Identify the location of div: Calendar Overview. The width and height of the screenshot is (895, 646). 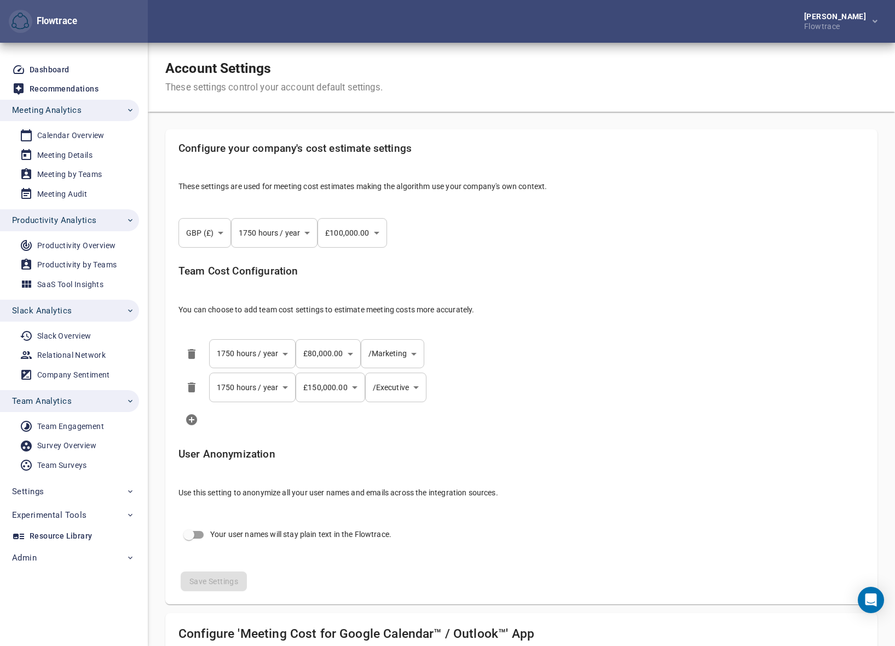
(71, 135).